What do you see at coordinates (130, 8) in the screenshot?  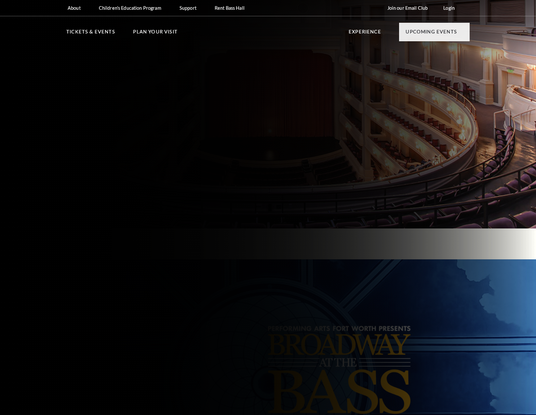 I see `p: Children's Education Program` at bounding box center [130, 8].